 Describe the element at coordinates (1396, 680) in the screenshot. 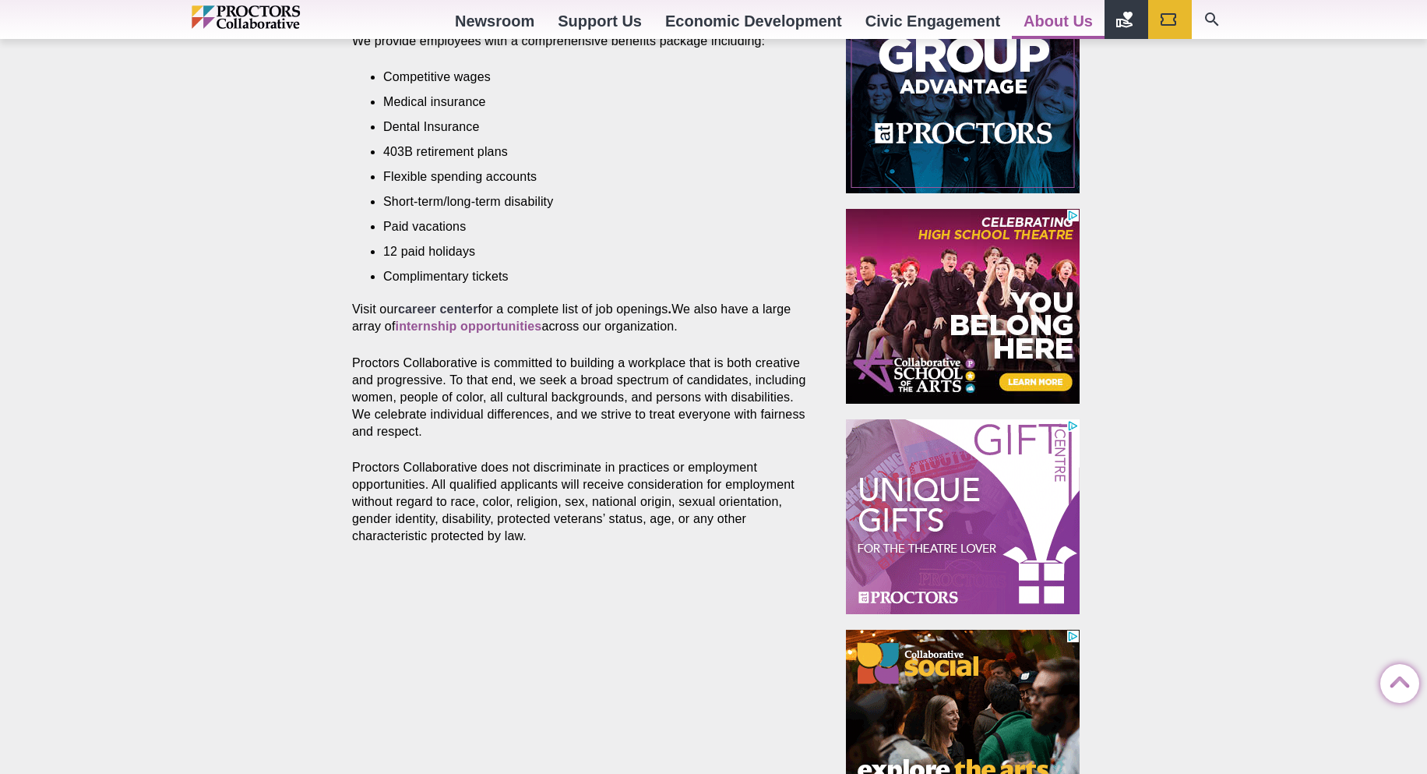

I see `a: Back to Top` at that location.